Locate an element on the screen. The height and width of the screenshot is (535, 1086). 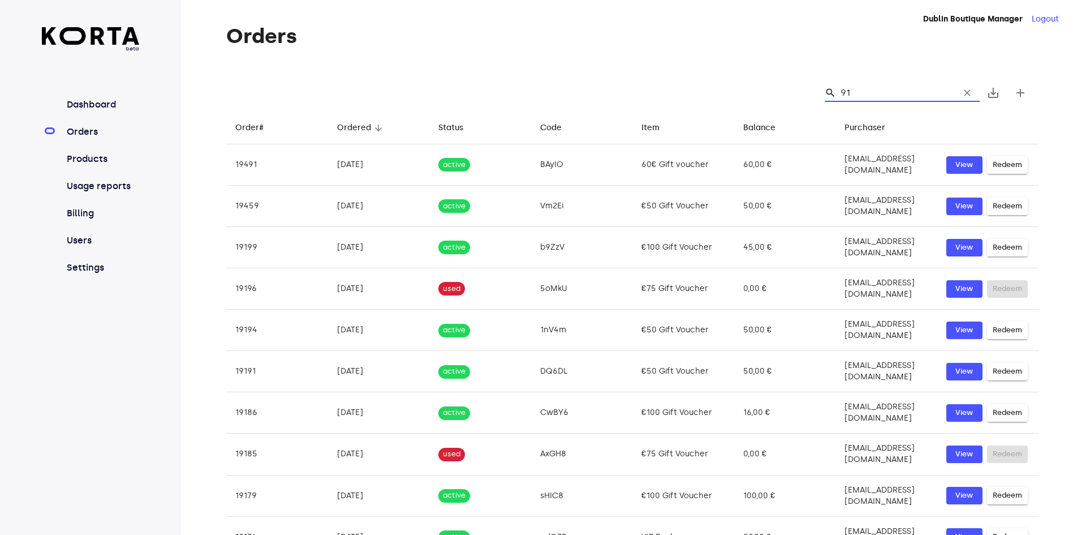
td: 16,00 € is located at coordinates (785, 412).